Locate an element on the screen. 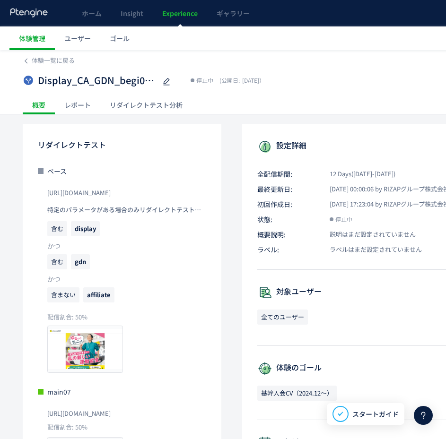 The image size is (446, 439). p: リダイレクトテスト is located at coordinates (122, 145).